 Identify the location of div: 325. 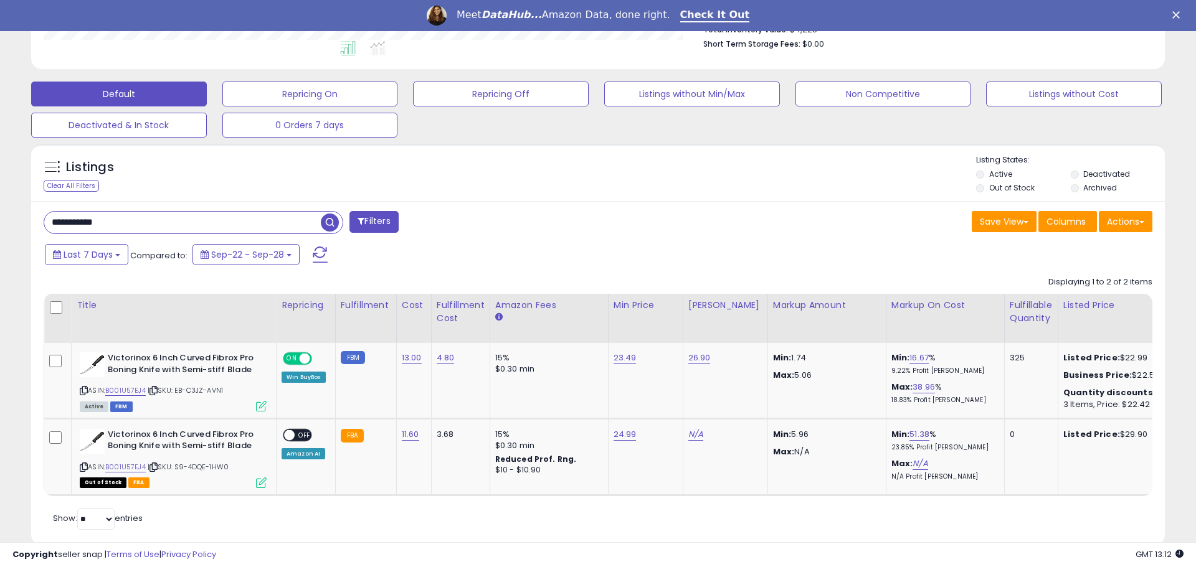
(1029, 358).